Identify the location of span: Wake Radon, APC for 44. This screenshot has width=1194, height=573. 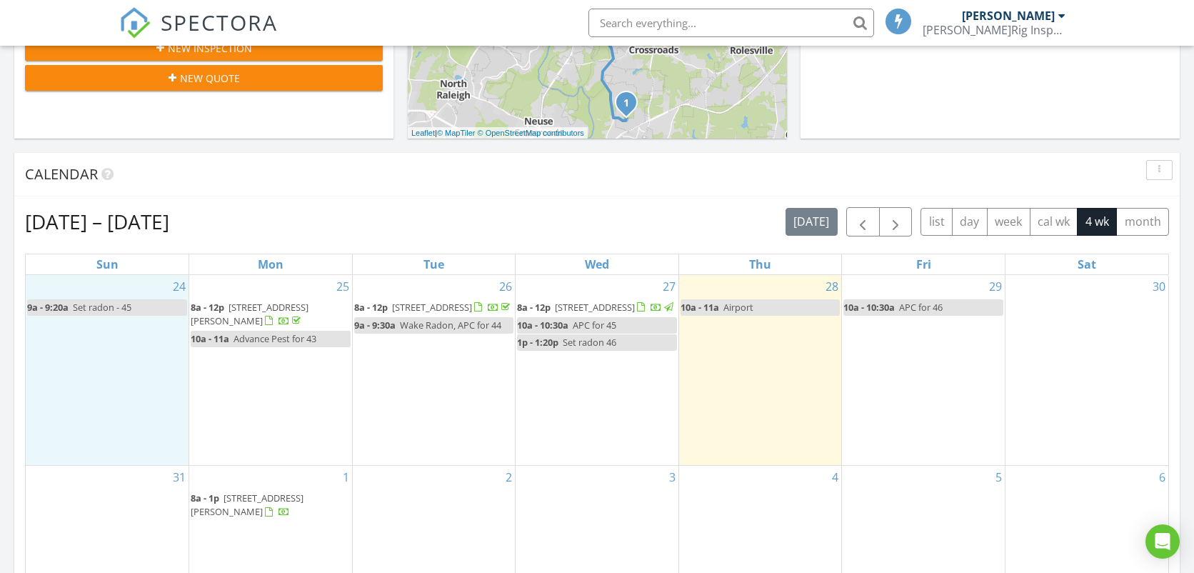
(451, 325).